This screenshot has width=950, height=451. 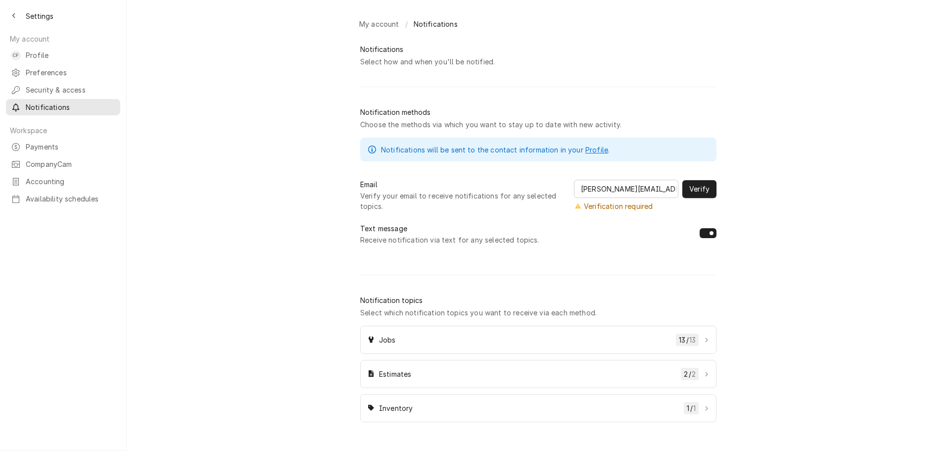 I want to click on span: Profile, so click(x=70, y=55).